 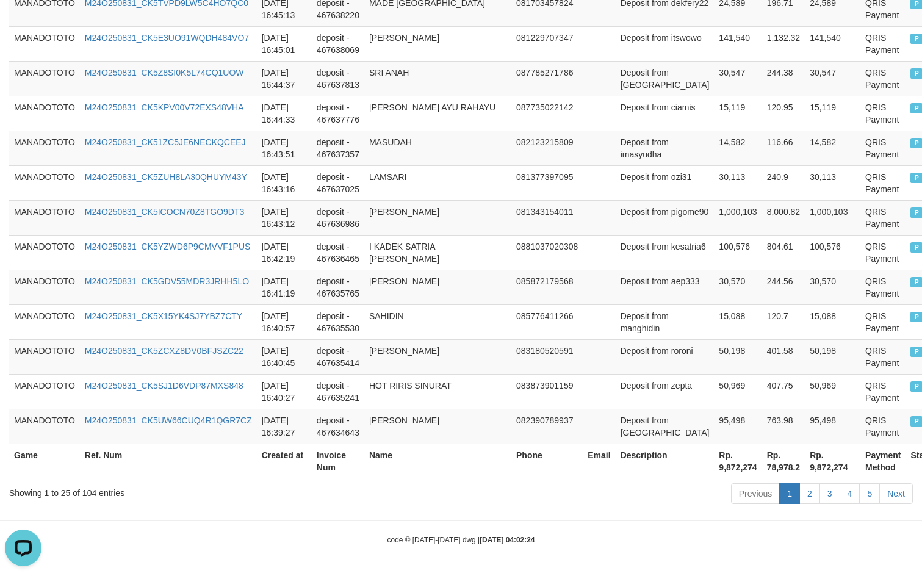 I want to click on td: 082390789937, so click(x=547, y=426).